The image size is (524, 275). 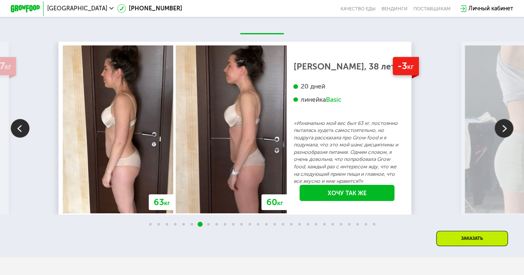 What do you see at coordinates (161, 202) in the screenshot?
I see `div: 63` at bounding box center [161, 202].